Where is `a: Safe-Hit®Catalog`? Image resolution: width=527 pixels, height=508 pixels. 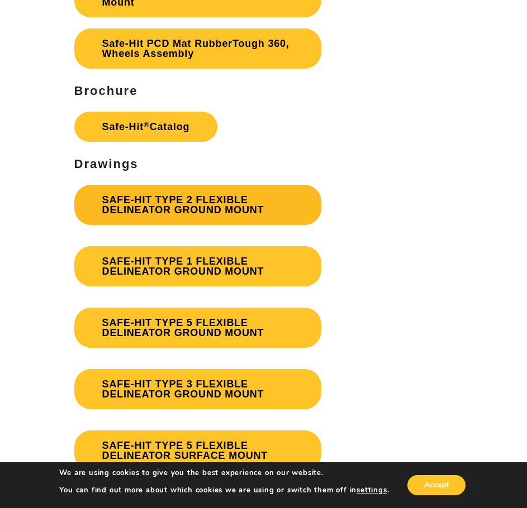 a: Safe-Hit®Catalog is located at coordinates (146, 127).